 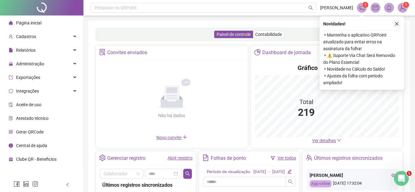 I want to click on span: team, so click(x=309, y=157).